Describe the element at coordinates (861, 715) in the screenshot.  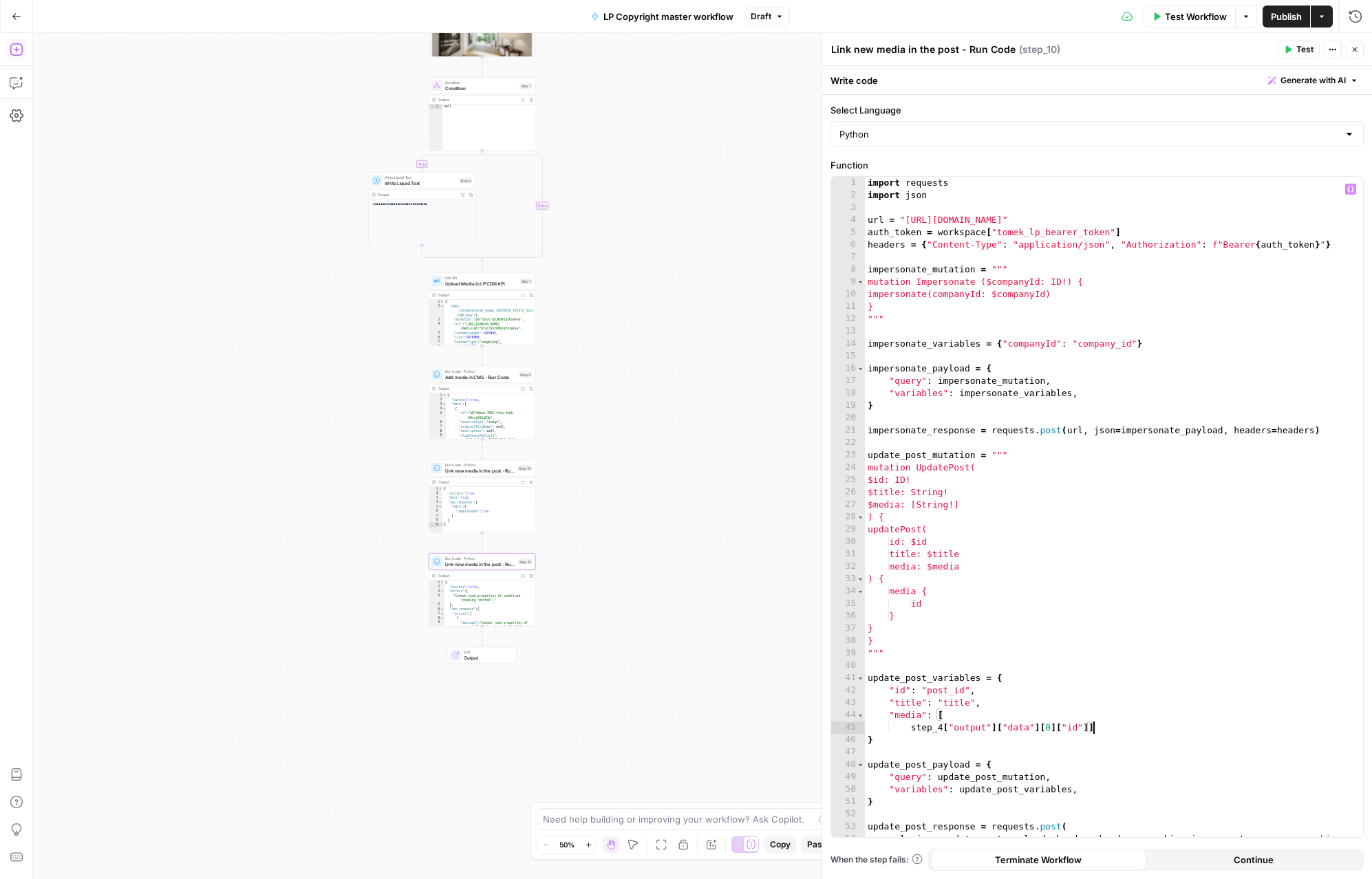
I see `span: Toggle code folding, rows 44 through 45` at that location.